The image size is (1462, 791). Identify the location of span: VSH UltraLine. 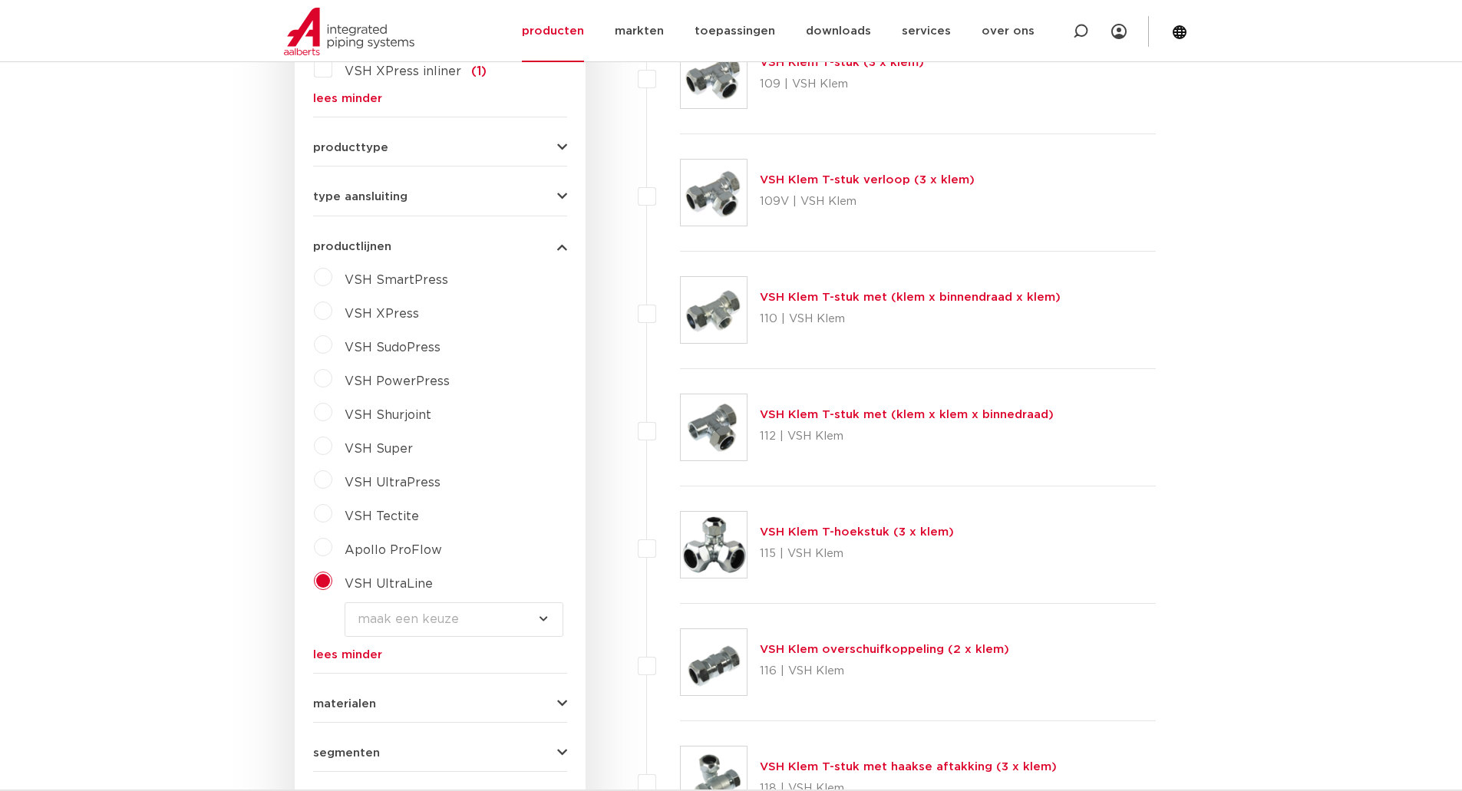
(388, 584).